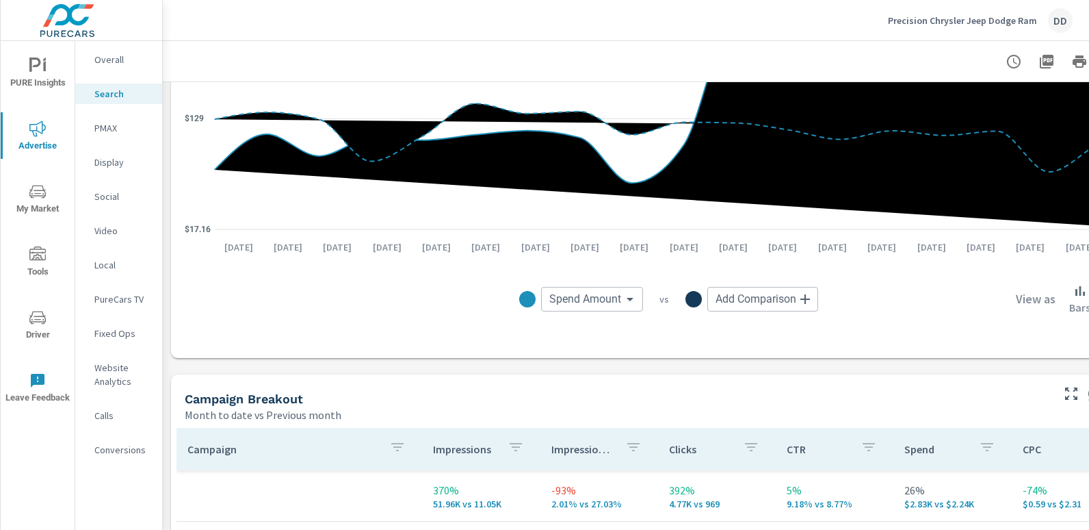  I want to click on p: Video, so click(122, 231).